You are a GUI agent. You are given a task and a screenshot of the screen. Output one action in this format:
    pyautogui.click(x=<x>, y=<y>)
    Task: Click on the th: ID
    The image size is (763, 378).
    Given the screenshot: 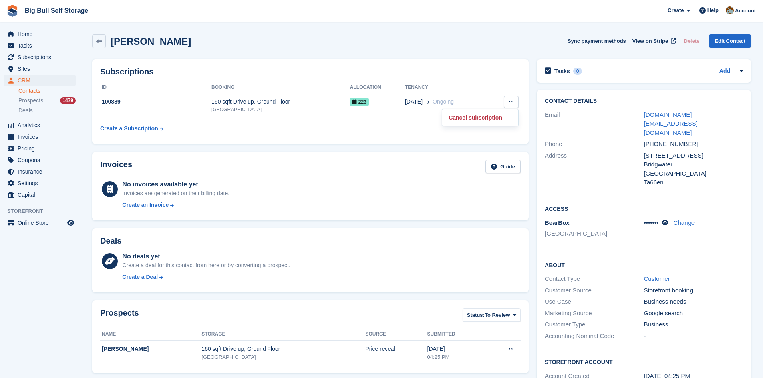 What is the action you would take?
    pyautogui.click(x=156, y=88)
    